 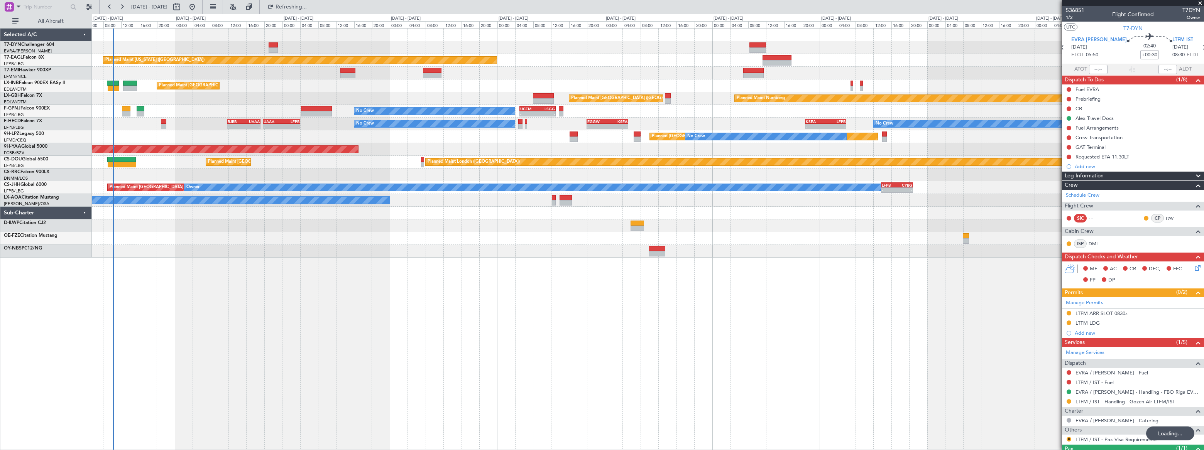 I want to click on span: 08:30, so click(x=1178, y=55).